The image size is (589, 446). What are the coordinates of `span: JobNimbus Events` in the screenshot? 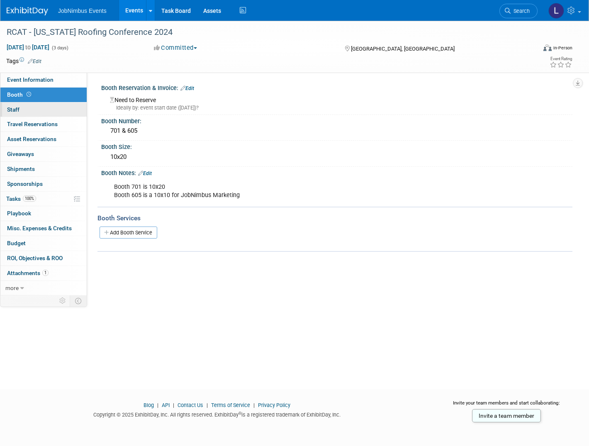 It's located at (82, 11).